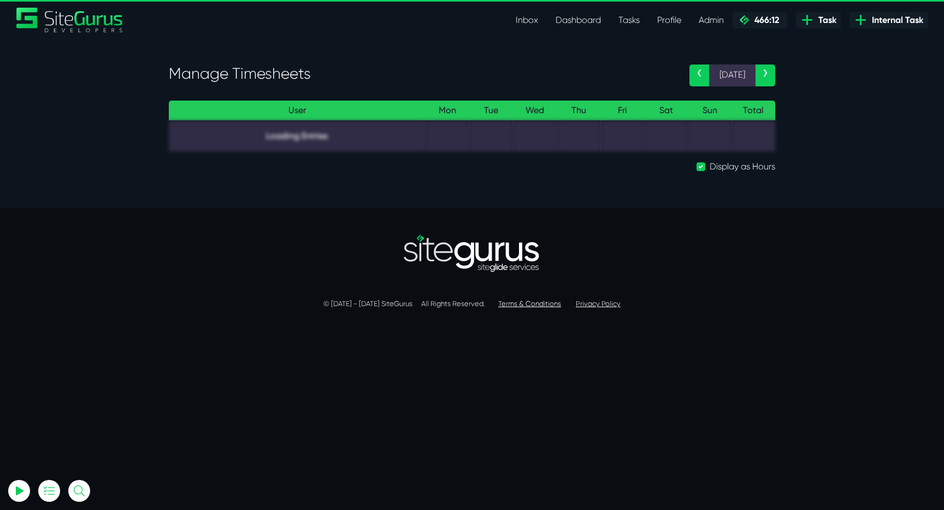 The width and height of the screenshot is (944, 510). Describe the element at coordinates (448, 110) in the screenshot. I see `th: Mon` at that location.